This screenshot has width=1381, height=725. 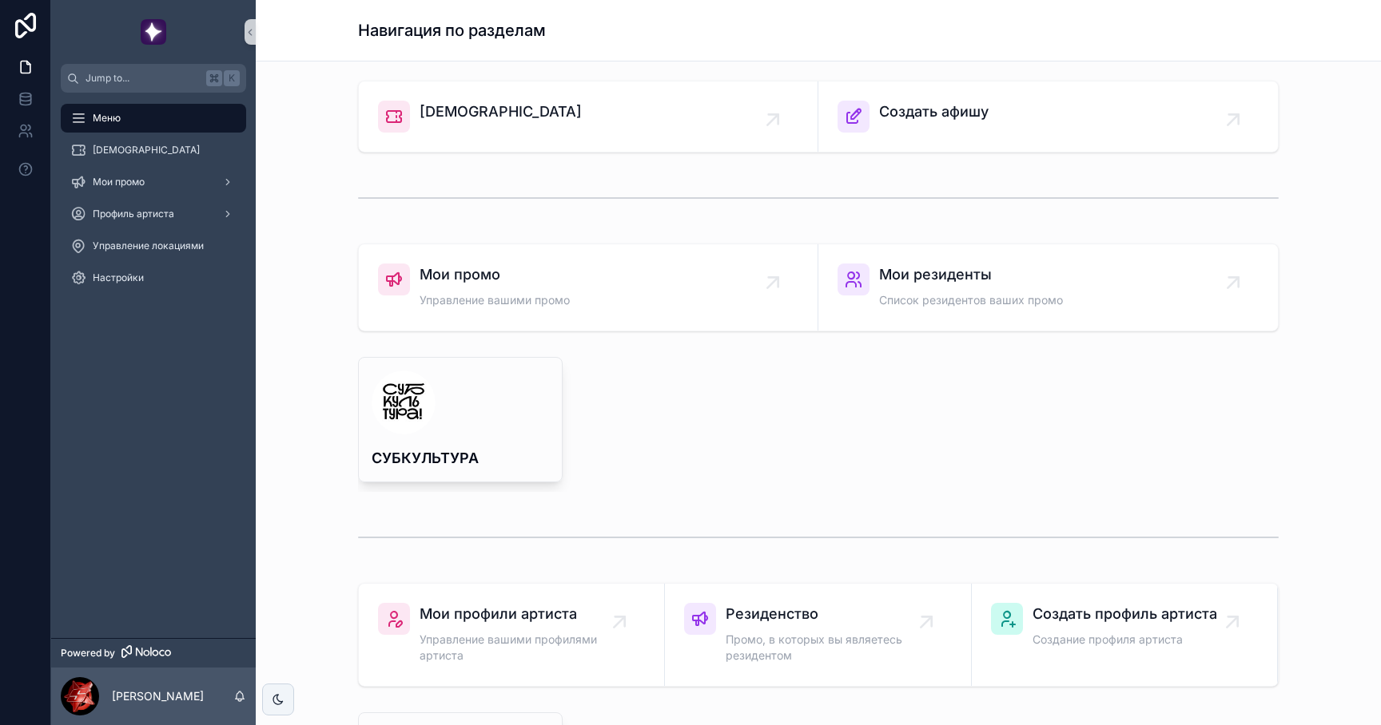 I want to click on span: Промо, в которых вы являетесь резидентом, so click(x=825, y=648).